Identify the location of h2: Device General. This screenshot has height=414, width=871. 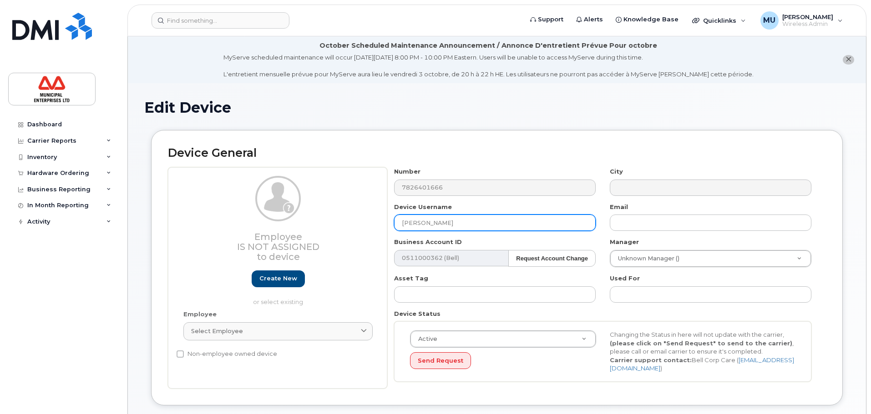
(497, 153).